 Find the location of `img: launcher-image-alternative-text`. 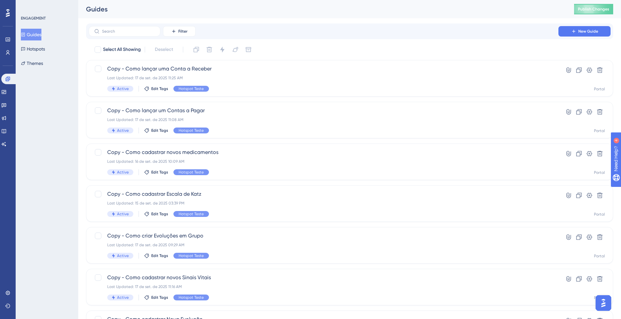

img: launcher-image-alternative-text is located at coordinates (10, 10).